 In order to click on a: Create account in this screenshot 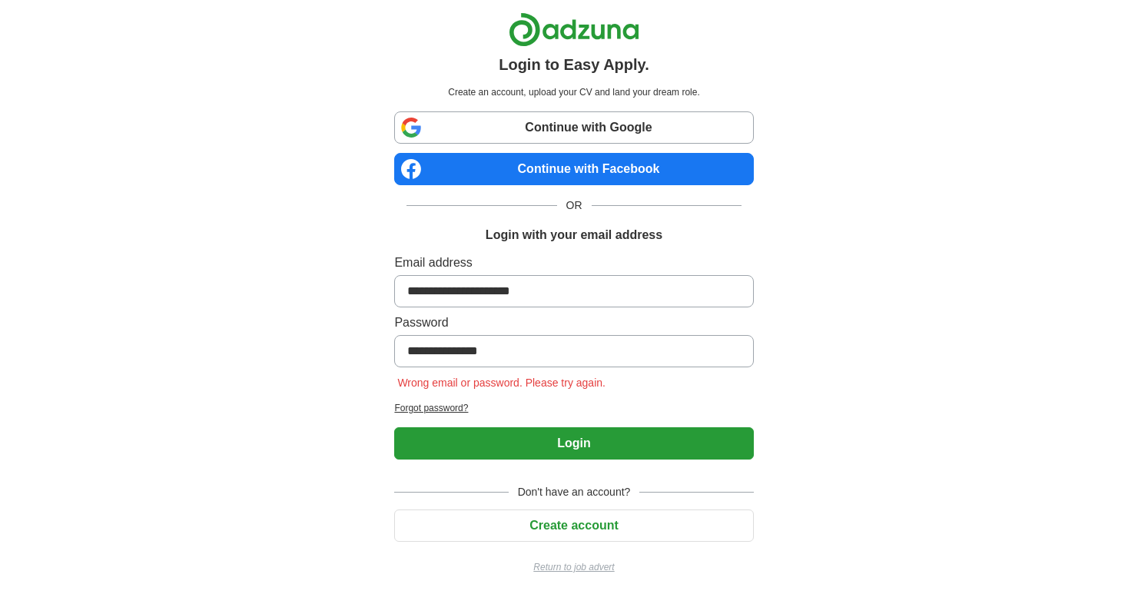, I will do `click(573, 525)`.